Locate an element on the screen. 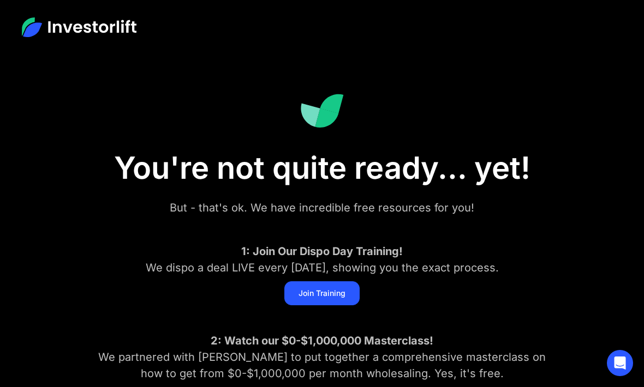  strong: 2: Watch our $0-$1,000,000 Masterclass! is located at coordinates (322, 341).